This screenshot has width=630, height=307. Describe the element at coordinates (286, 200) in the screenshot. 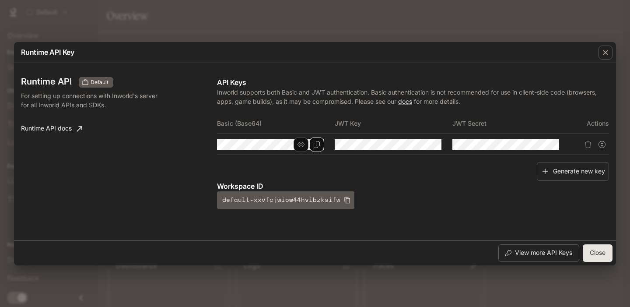

I see `button: default-xxvfcjwiow44hvibzksifw` at that location.